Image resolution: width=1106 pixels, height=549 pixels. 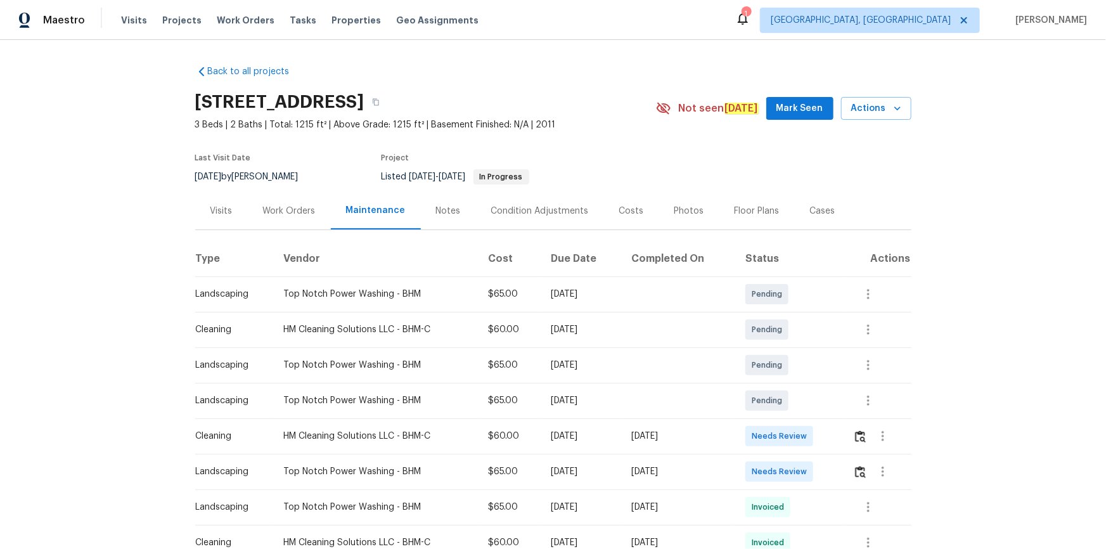 What do you see at coordinates (221, 211) in the screenshot?
I see `div: Visits` at bounding box center [221, 211].